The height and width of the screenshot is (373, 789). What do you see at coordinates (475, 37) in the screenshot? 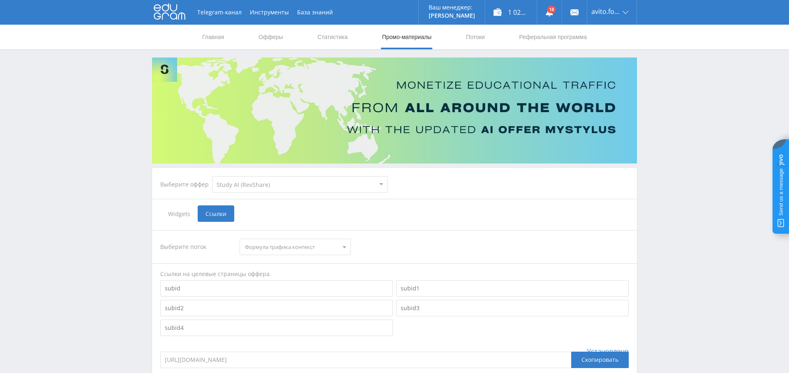
I see `a: Потоки` at bounding box center [475, 37].